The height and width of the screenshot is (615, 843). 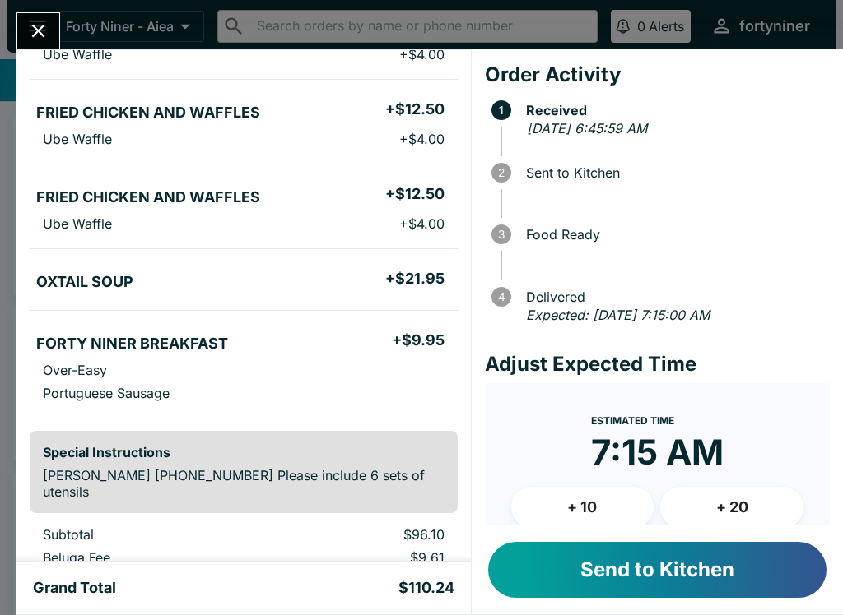 I want to click on text: 2, so click(x=501, y=173).